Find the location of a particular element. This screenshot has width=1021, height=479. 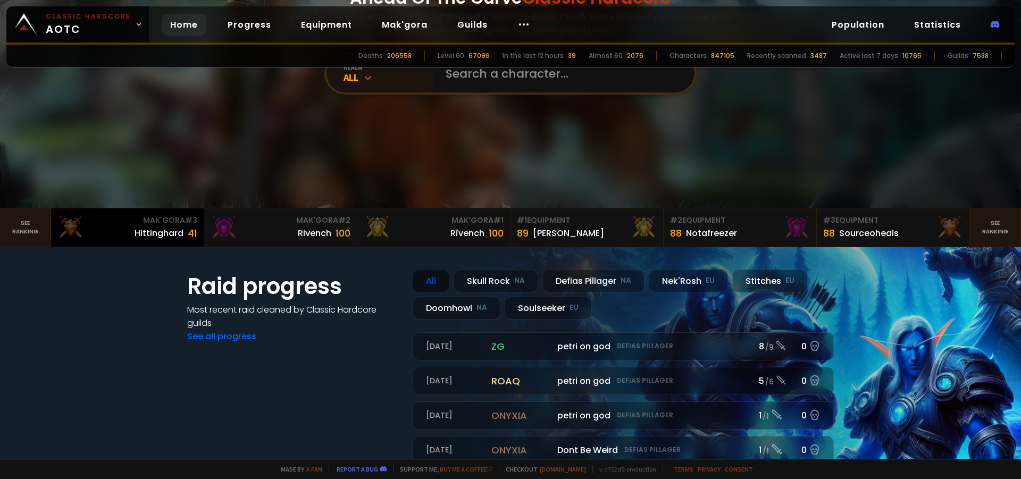

h4: Most recent raid cleaned by Classic Hardcore guilds is located at coordinates (294, 317).